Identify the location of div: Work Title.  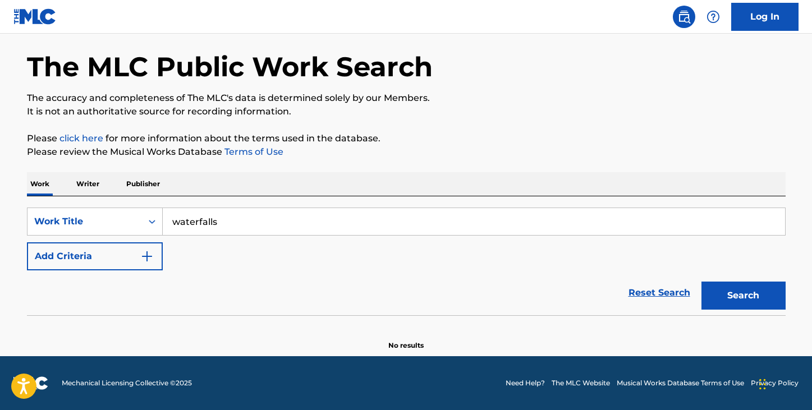
(85, 222).